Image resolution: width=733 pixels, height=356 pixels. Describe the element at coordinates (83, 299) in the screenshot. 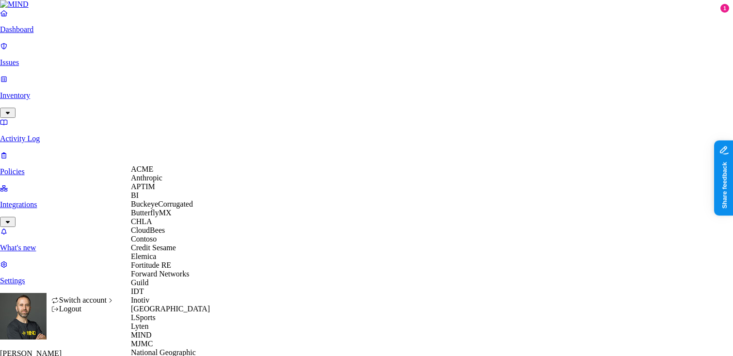

I see `span: Switch account` at that location.